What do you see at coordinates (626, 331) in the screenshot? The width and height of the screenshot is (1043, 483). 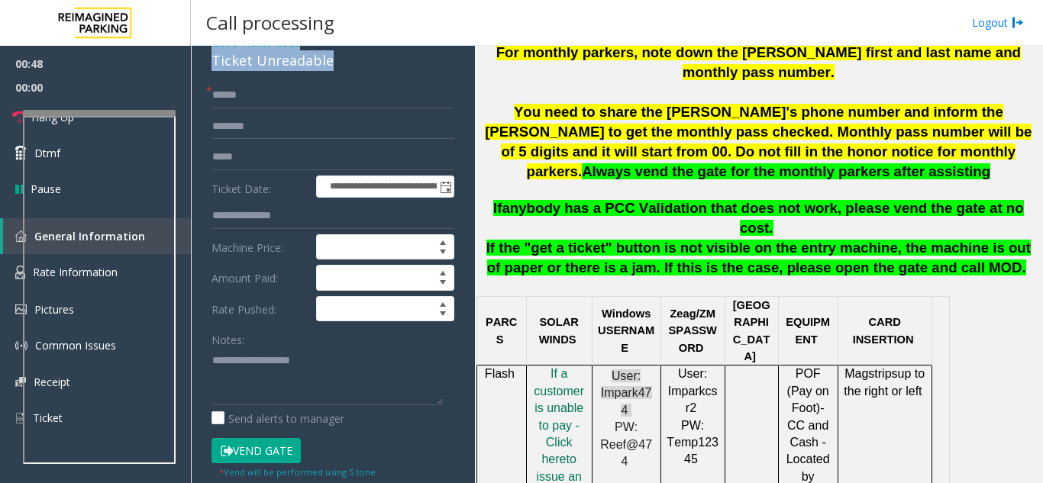 I see `span: Windows USERNAME` at bounding box center [626, 331].